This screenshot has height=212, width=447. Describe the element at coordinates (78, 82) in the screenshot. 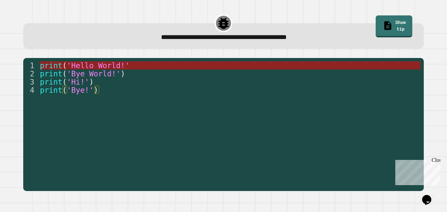

I see `span: 'Hi!'` at that location.